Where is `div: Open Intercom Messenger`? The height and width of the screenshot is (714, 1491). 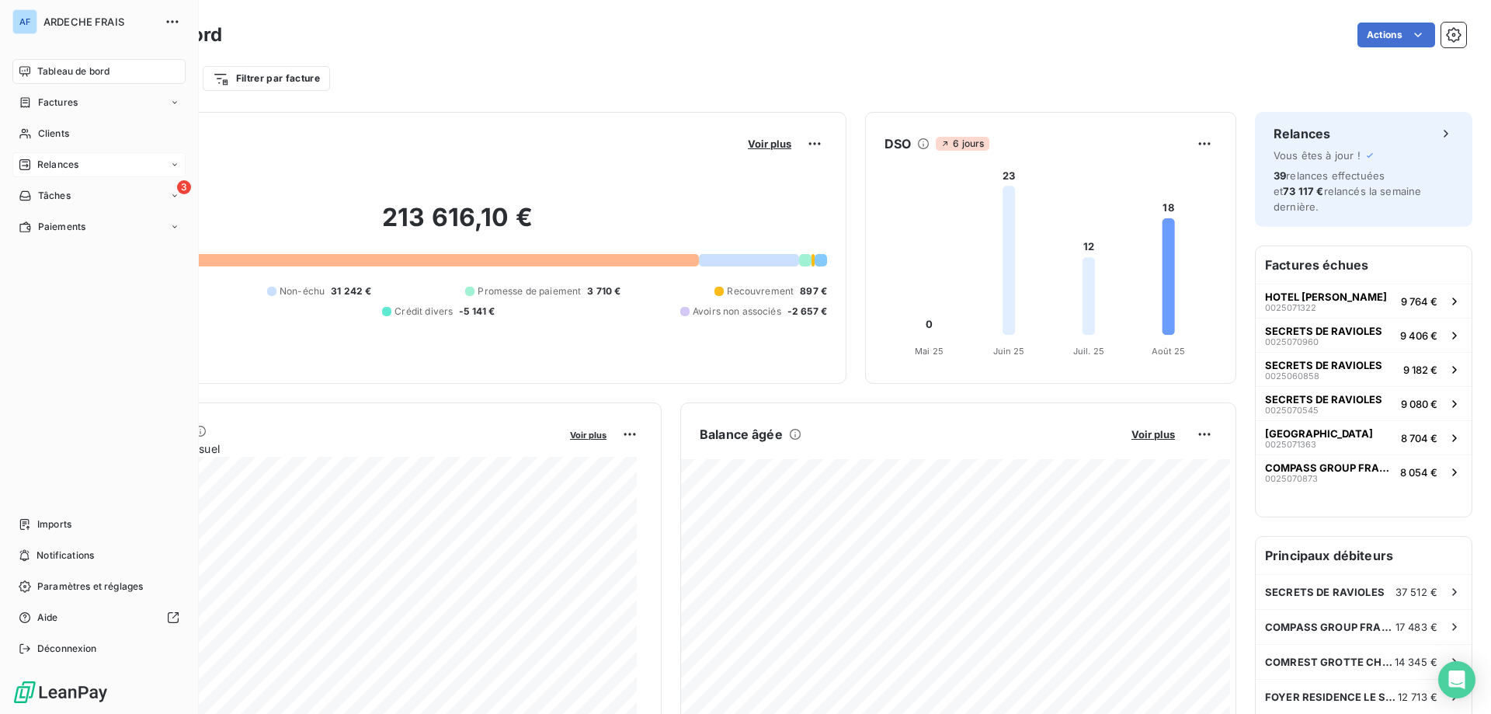 div: Open Intercom Messenger is located at coordinates (1457, 679).